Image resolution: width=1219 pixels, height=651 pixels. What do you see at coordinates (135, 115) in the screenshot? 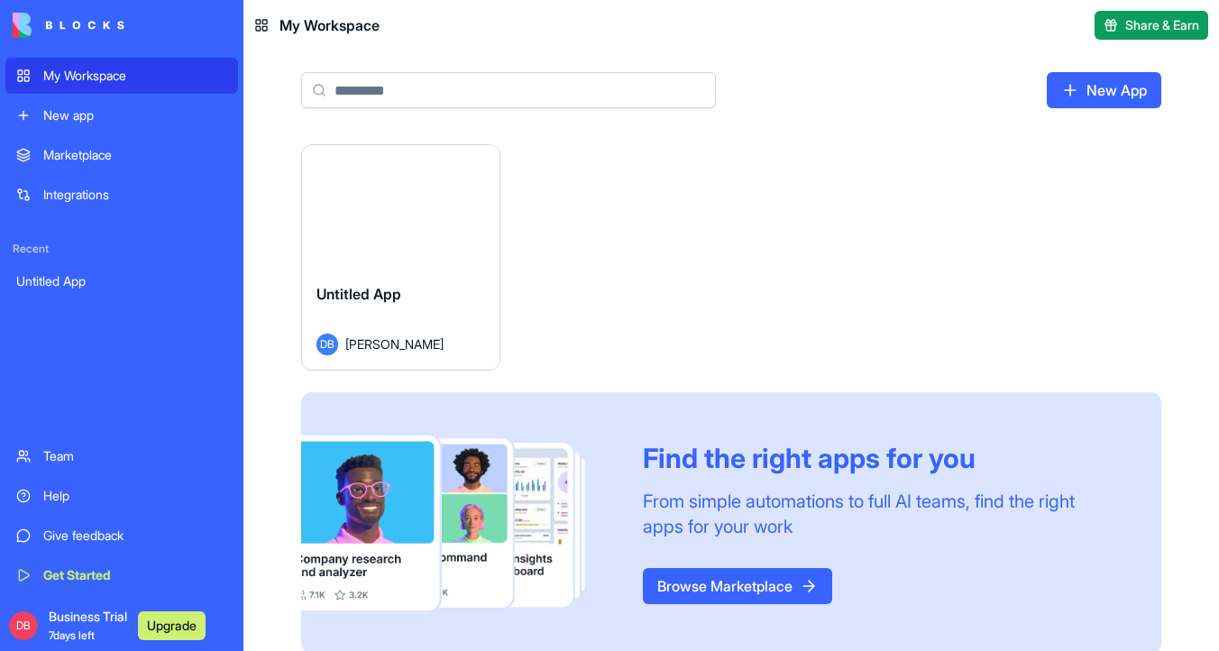
I see `div: New app` at bounding box center [135, 115].